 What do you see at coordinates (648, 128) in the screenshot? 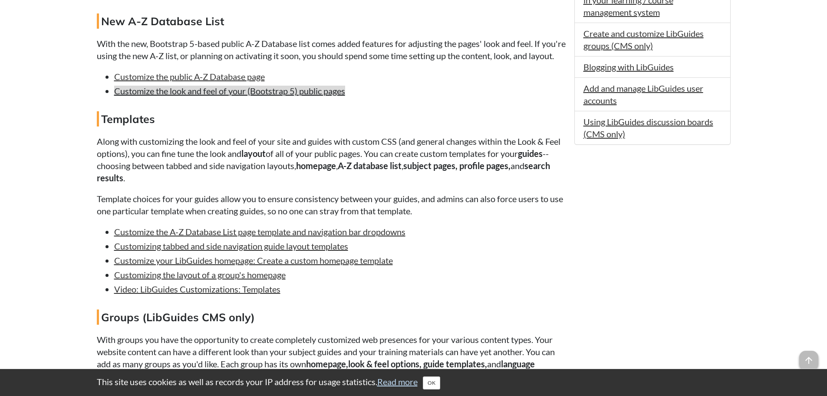
I see `a: Using LibGuides discussion boards (CMS only)` at bounding box center [648, 128].